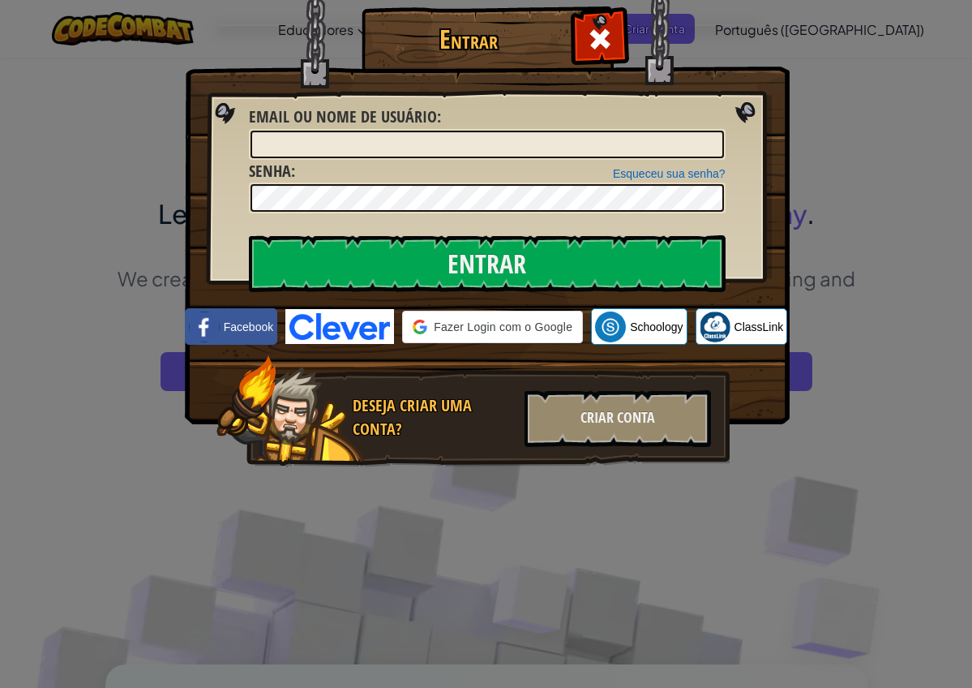  What do you see at coordinates (715, 327) in the screenshot?
I see `img: classlink-logo-small.png` at bounding box center [715, 327].